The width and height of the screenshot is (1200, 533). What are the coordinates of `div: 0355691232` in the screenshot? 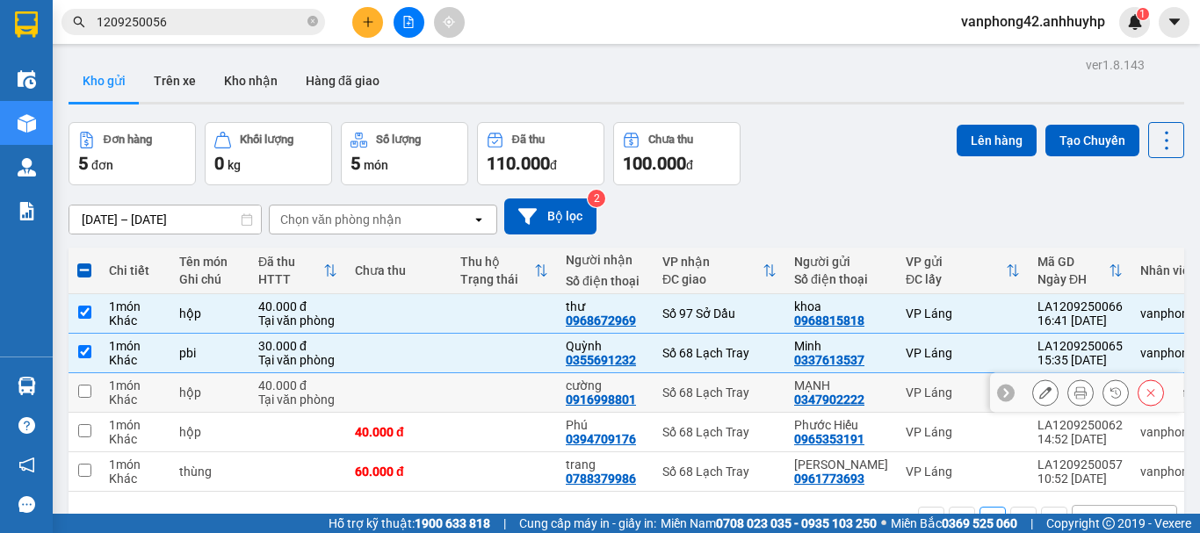 It's located at (601, 360).